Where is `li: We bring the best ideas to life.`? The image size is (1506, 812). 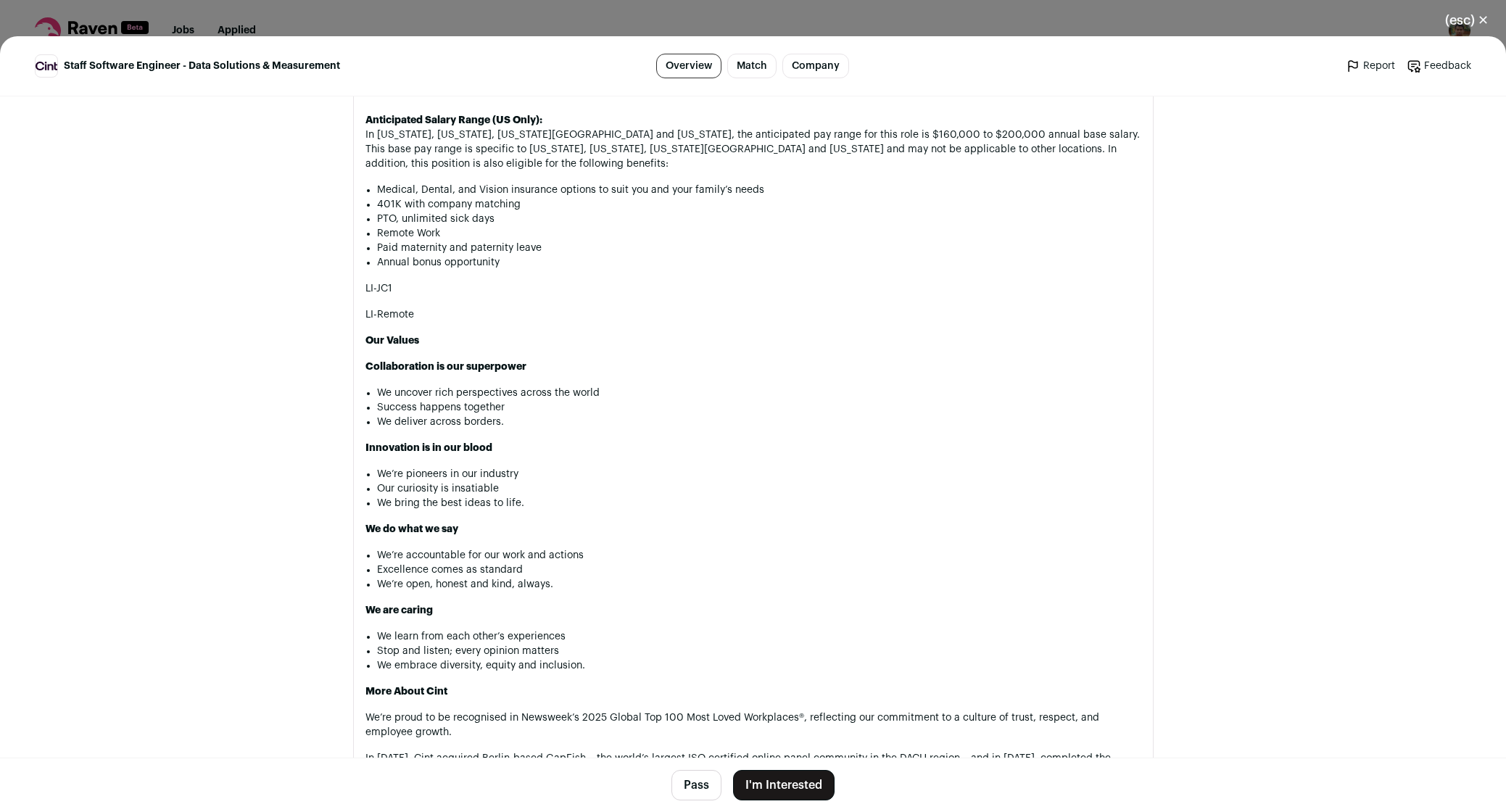
li: We bring the best ideas to life. is located at coordinates (760, 503).